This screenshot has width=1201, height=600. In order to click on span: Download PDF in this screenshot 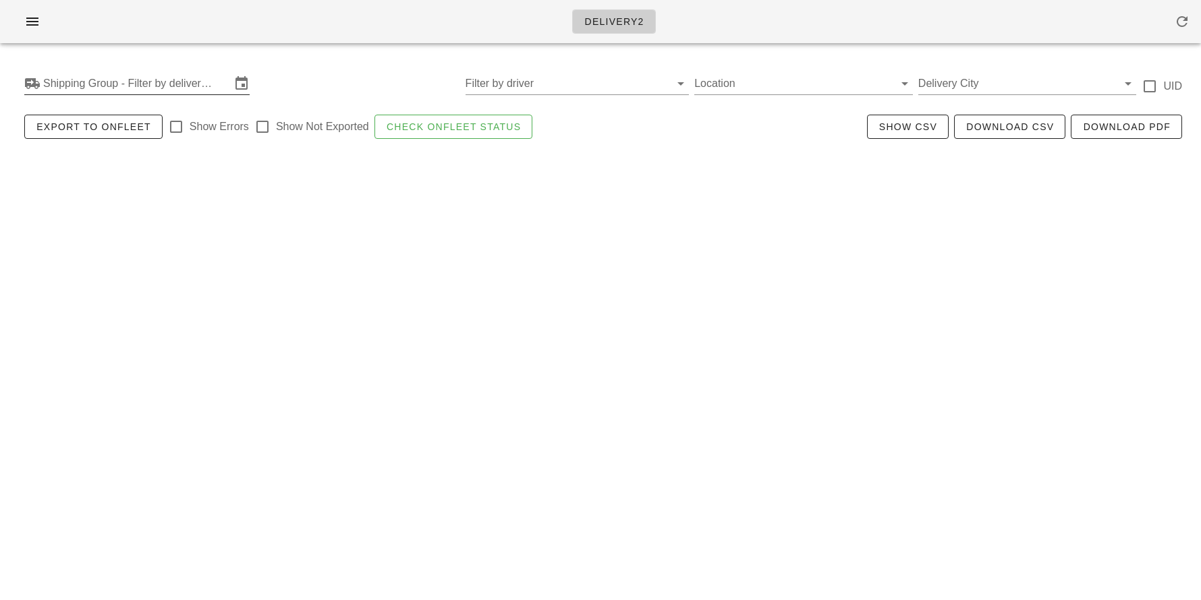, I will do `click(1126, 127)`.